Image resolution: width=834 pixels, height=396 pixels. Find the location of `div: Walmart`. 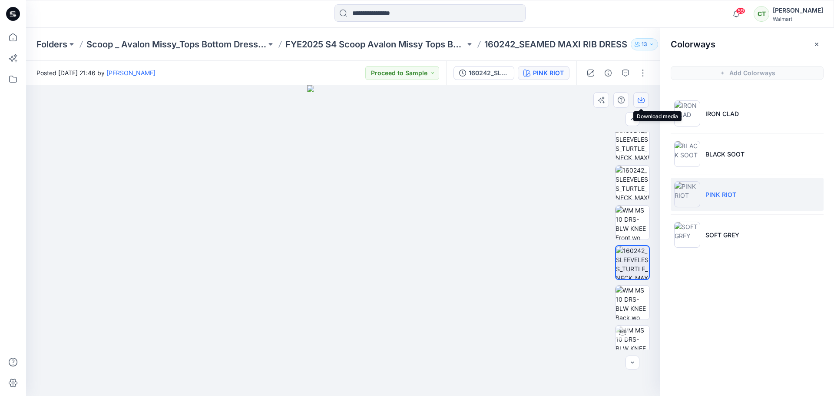

div: Walmart is located at coordinates (798, 19).